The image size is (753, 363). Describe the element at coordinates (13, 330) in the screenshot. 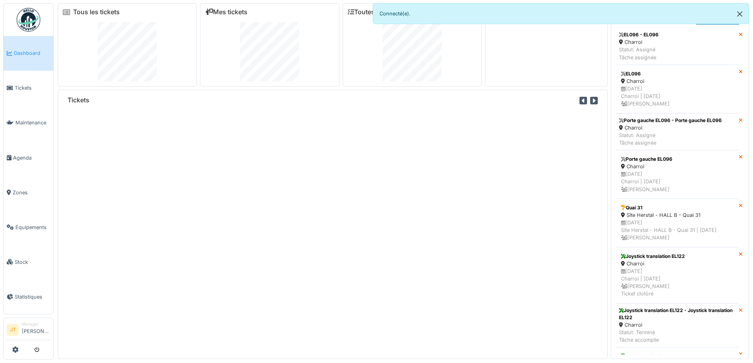

I see `li: JT` at that location.